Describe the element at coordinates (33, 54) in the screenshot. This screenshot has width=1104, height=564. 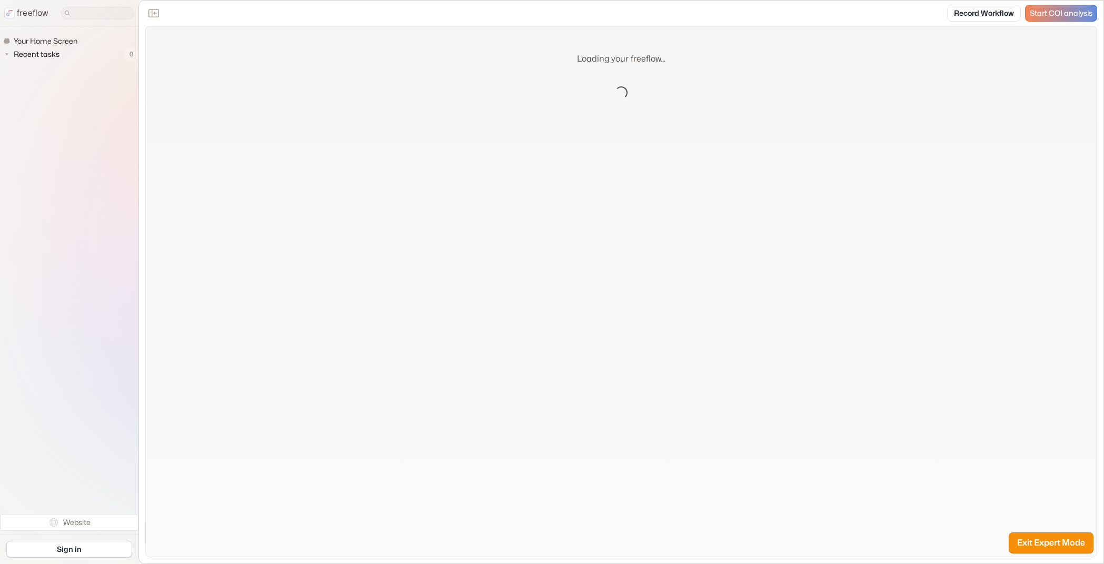
I see `button: Recent tasks` at that location.